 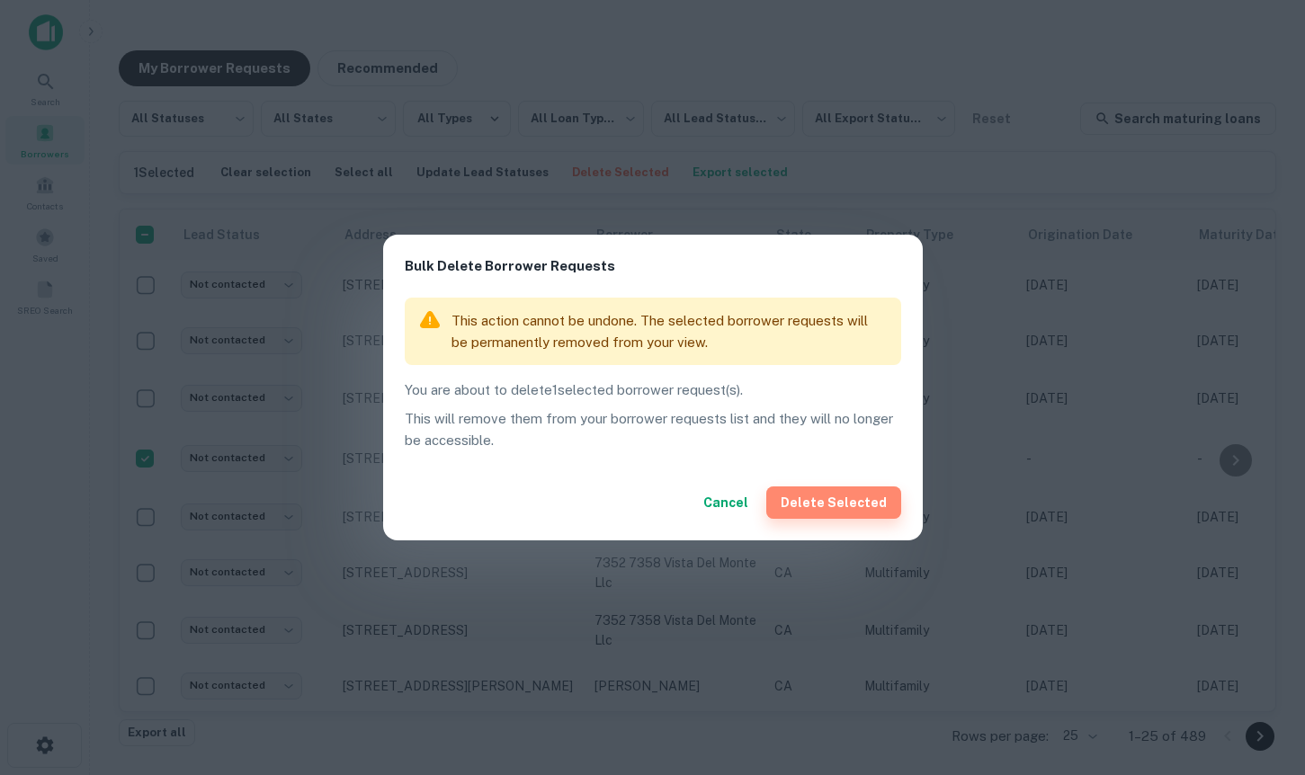 What do you see at coordinates (653, 429) in the screenshot?
I see `p: This will remove them from your borrower requests list and they will no longer be accessible.` at bounding box center [653, 429].